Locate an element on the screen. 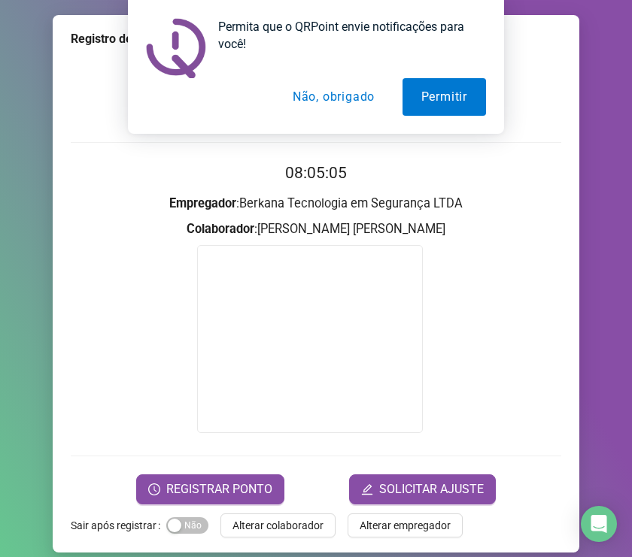  span: Alterar colaborador is located at coordinates (277, 526).